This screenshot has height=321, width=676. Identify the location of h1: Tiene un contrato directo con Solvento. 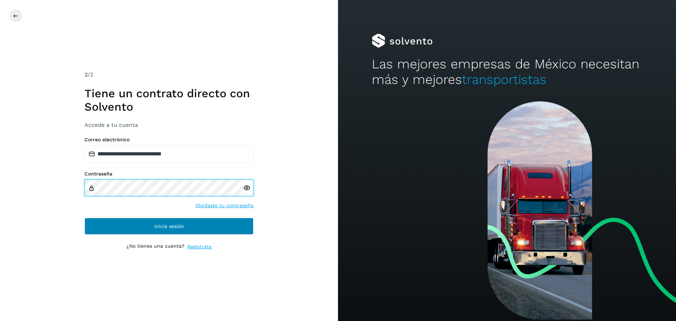
(169, 100).